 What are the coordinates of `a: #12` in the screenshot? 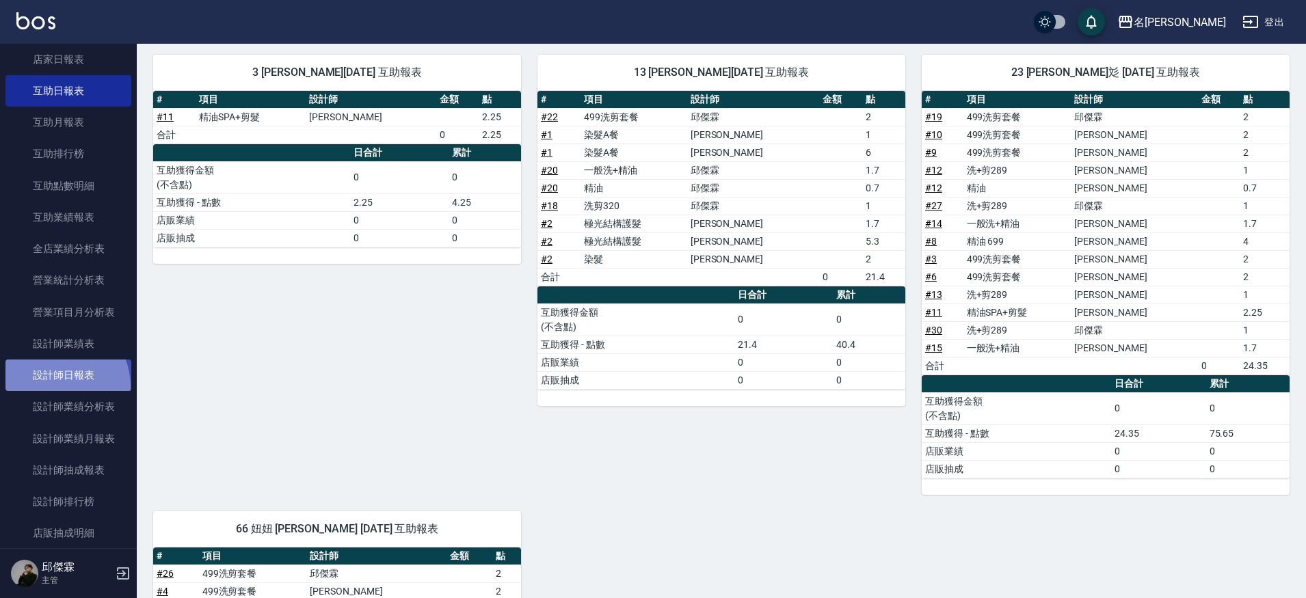 It's located at (934, 188).